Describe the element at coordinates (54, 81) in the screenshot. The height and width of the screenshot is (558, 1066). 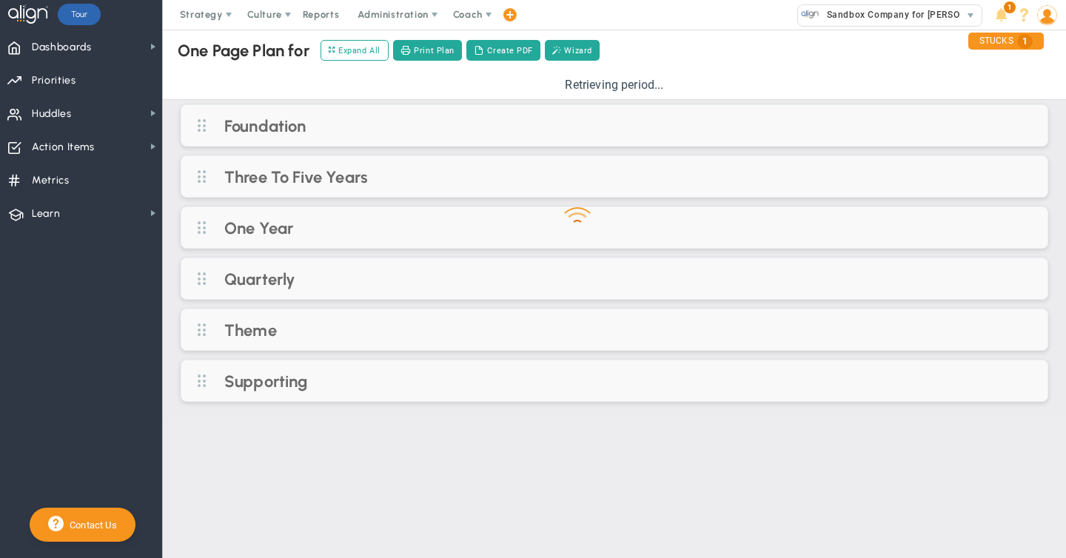
I see `span: Priorities` at that location.